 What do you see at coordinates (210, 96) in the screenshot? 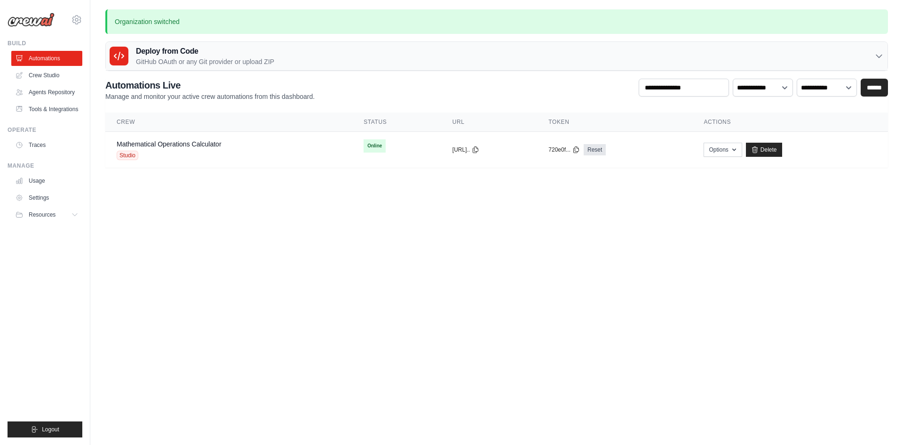
I see `p: Manage and monitor your active crew automations from this dashboard.` at bounding box center [210, 96].